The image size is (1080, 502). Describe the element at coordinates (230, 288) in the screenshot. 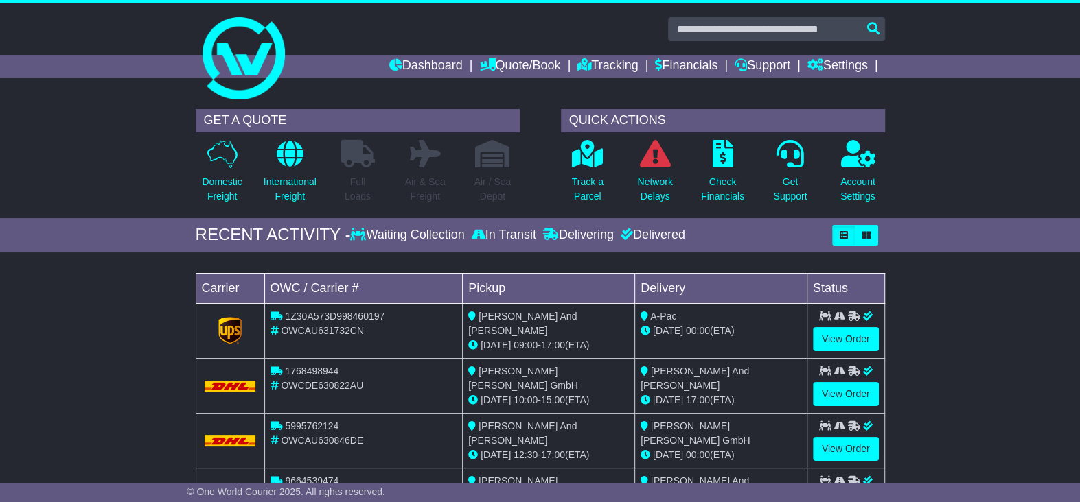

I see `td: Carrier` at that location.